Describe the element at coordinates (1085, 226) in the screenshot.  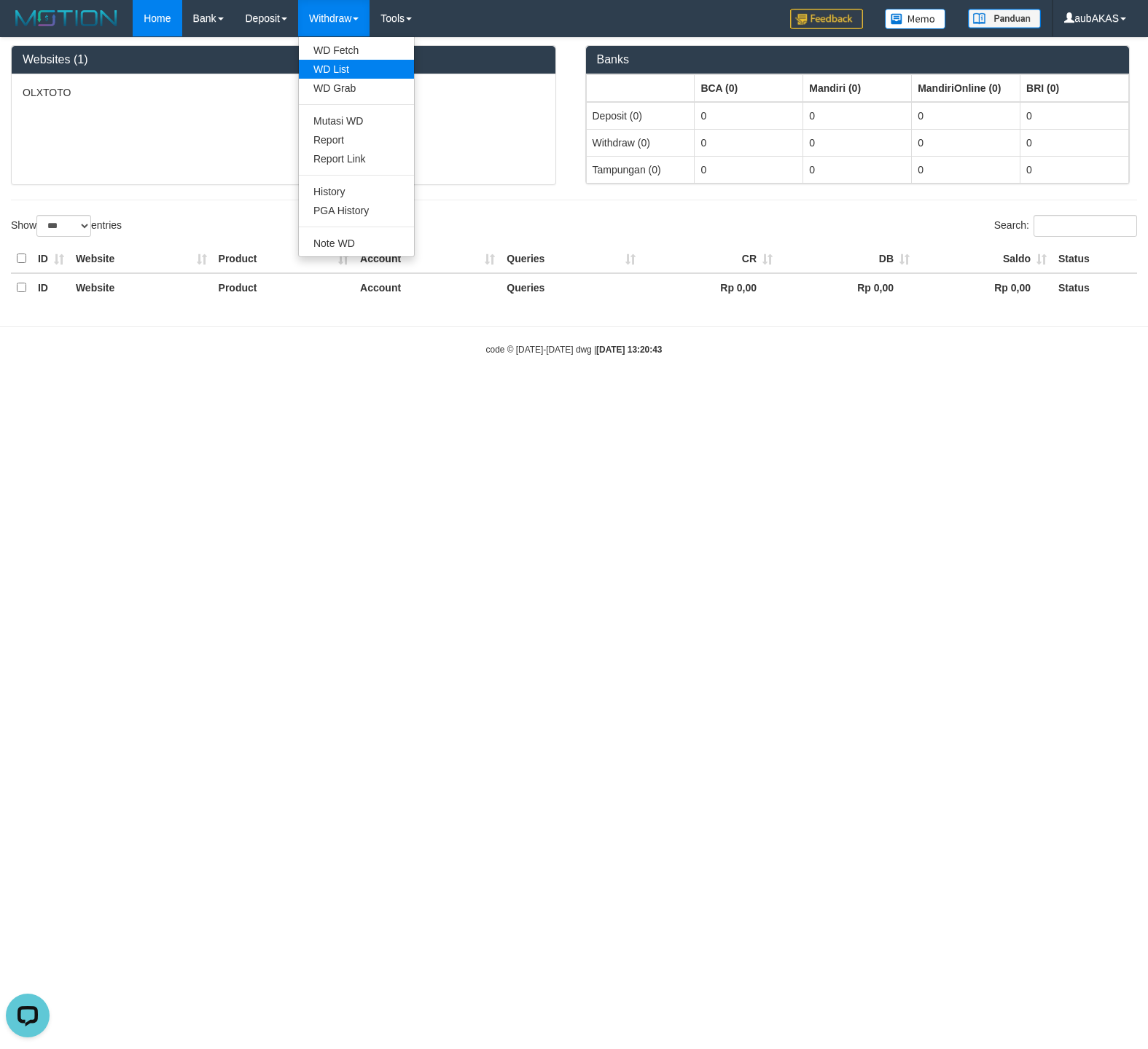
I see `input: Search:` at that location.